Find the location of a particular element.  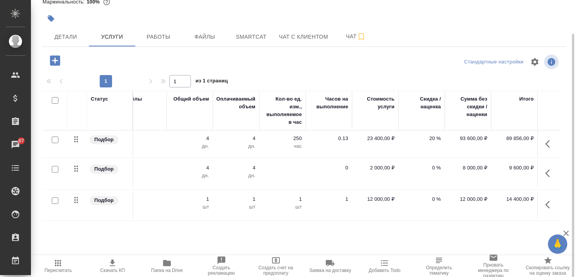

span: Чат is located at coordinates (356, 36).